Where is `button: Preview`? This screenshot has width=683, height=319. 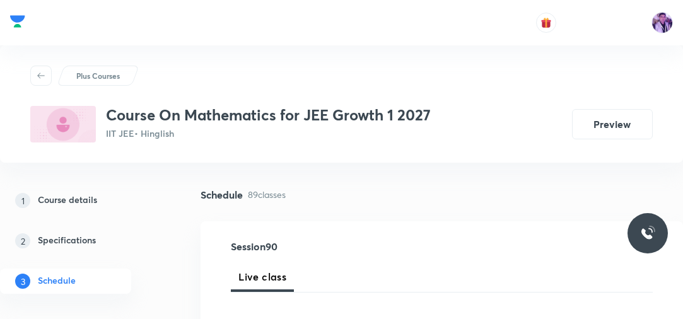
button: Preview is located at coordinates (613, 124).